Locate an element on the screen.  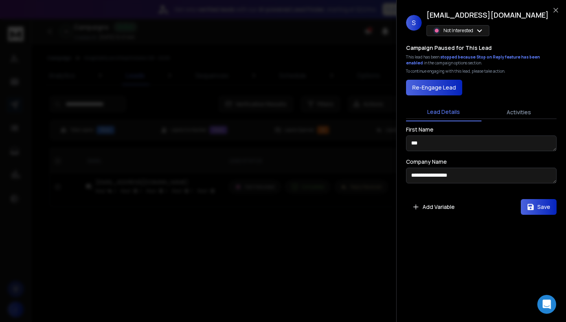
button: Save is located at coordinates (538, 207).